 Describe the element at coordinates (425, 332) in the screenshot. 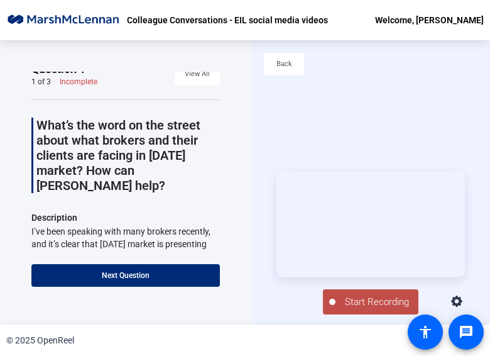

I see `mat-icon: accessibility` at that location.